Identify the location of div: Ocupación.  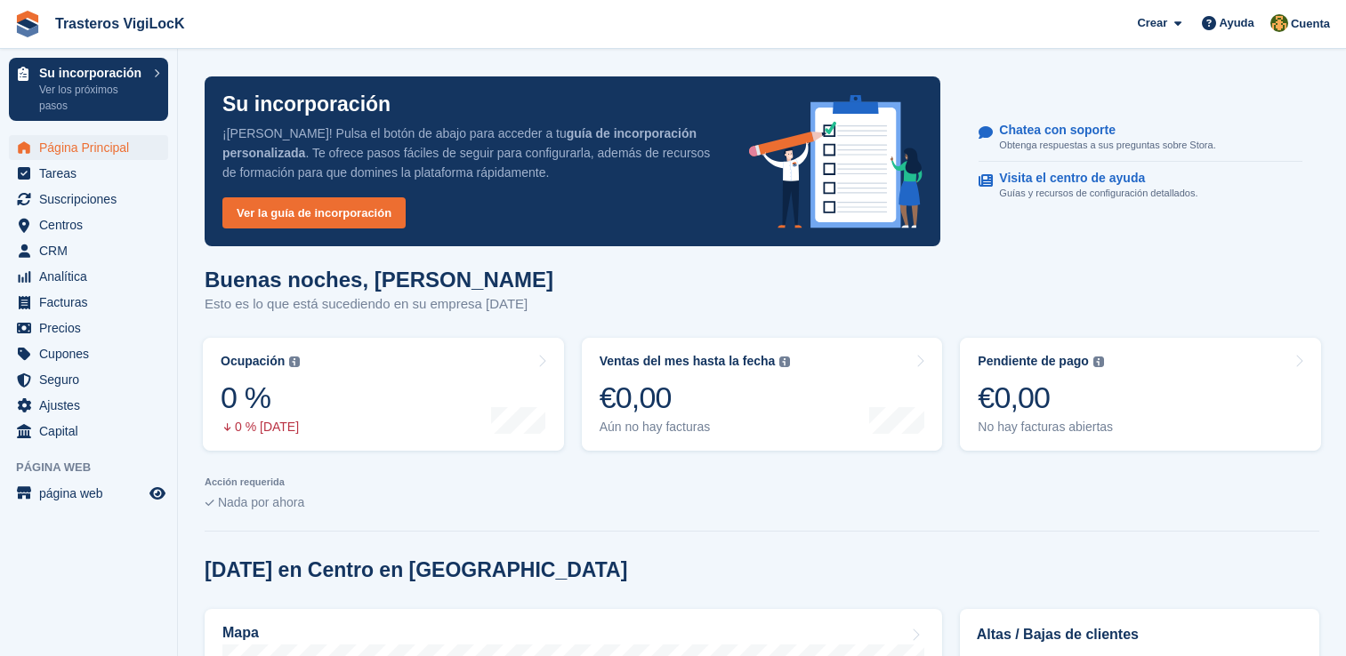
(253, 361).